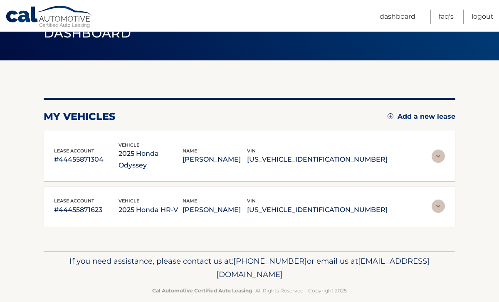  Describe the element at coordinates (151, 159) in the screenshot. I see `p: 2025 Honda Odyssey` at that location.